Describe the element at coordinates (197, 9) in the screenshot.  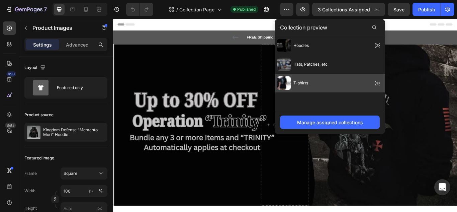
I see `span: Collection Page` at that location.